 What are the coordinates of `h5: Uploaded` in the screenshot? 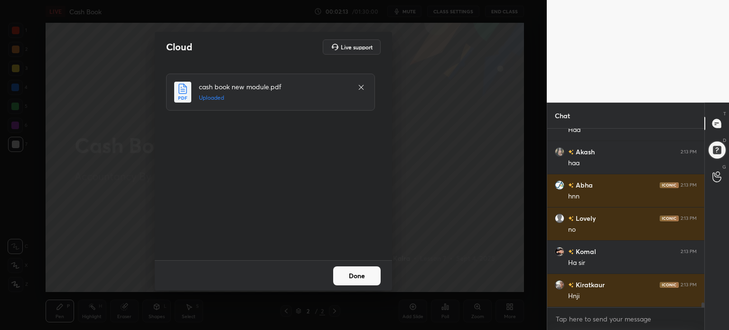 It's located at (273, 98).